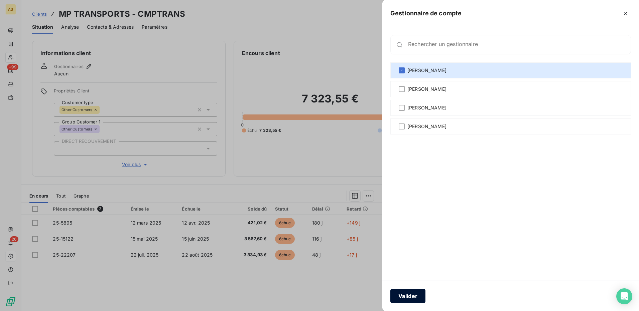 The width and height of the screenshot is (639, 311). I want to click on button: Valider, so click(408, 296).